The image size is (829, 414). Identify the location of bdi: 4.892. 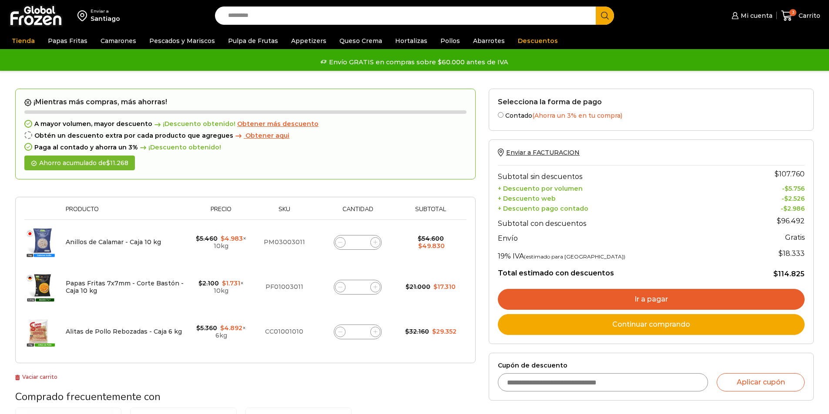
(231, 328).